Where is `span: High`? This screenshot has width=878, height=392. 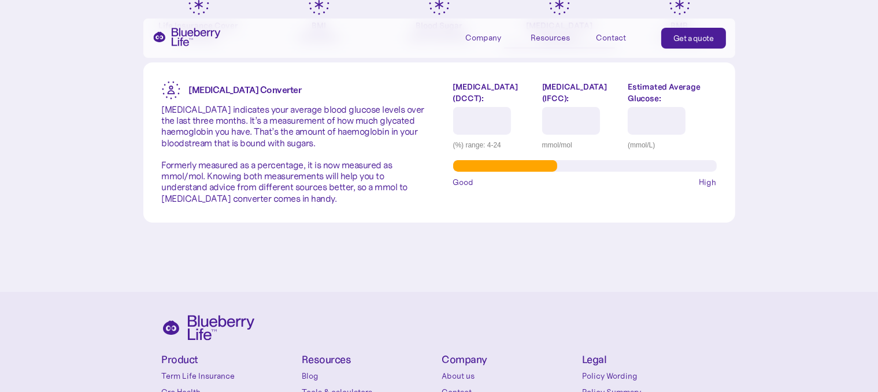
span: High is located at coordinates (708, 182).